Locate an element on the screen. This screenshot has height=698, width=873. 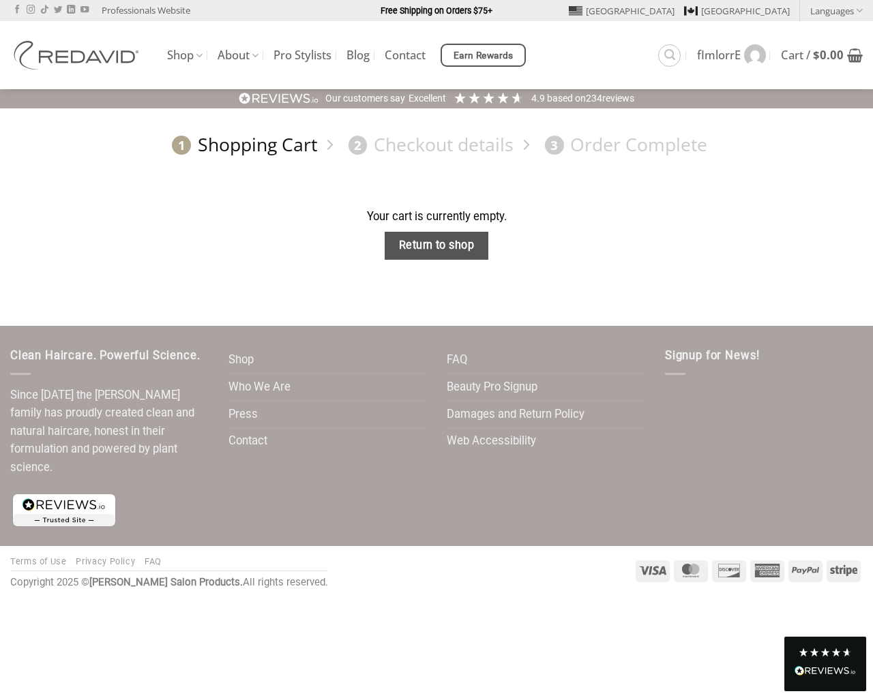
nav: Checkout steps is located at coordinates (436, 145).